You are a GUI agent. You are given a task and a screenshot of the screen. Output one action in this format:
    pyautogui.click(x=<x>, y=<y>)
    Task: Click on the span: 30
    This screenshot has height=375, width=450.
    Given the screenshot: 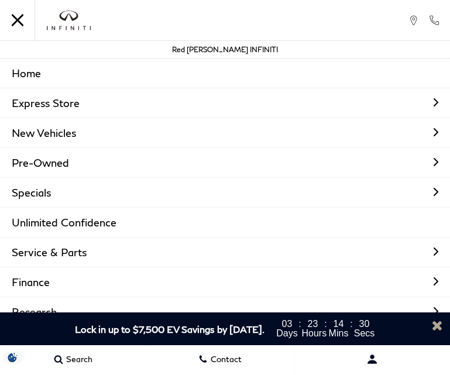 What is the action you would take?
    pyautogui.click(x=365, y=325)
    